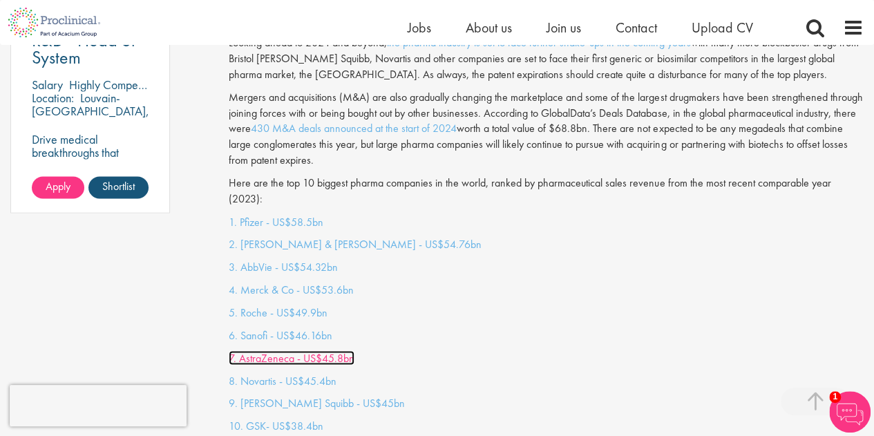 This screenshot has height=436, width=874. Describe the element at coordinates (564, 28) in the screenshot. I see `span: Join us` at that location.